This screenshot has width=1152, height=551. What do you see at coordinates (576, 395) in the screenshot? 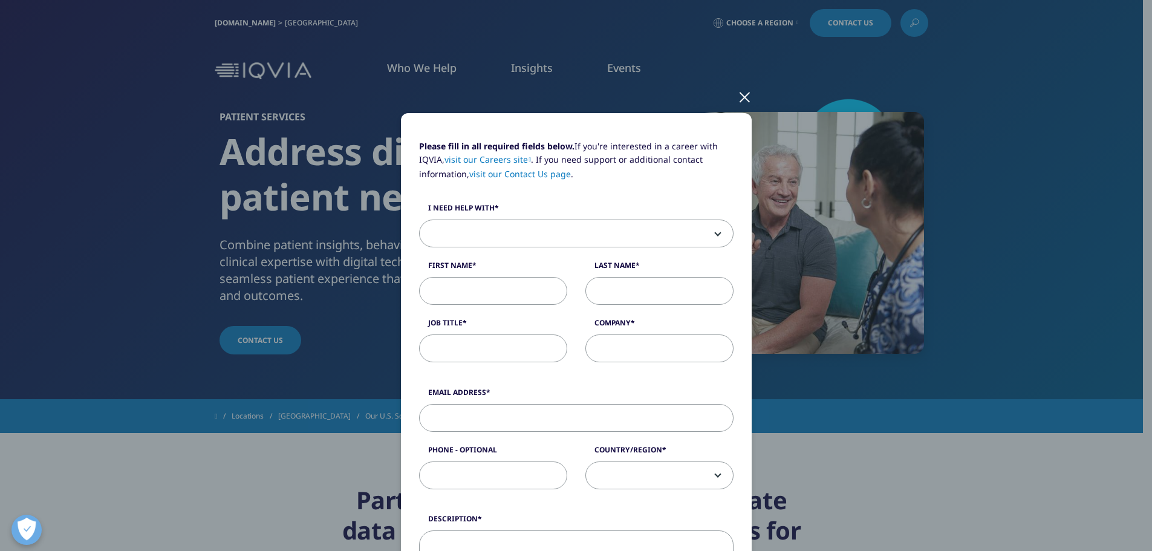
I see `label: Email Address` at bounding box center [576, 395].